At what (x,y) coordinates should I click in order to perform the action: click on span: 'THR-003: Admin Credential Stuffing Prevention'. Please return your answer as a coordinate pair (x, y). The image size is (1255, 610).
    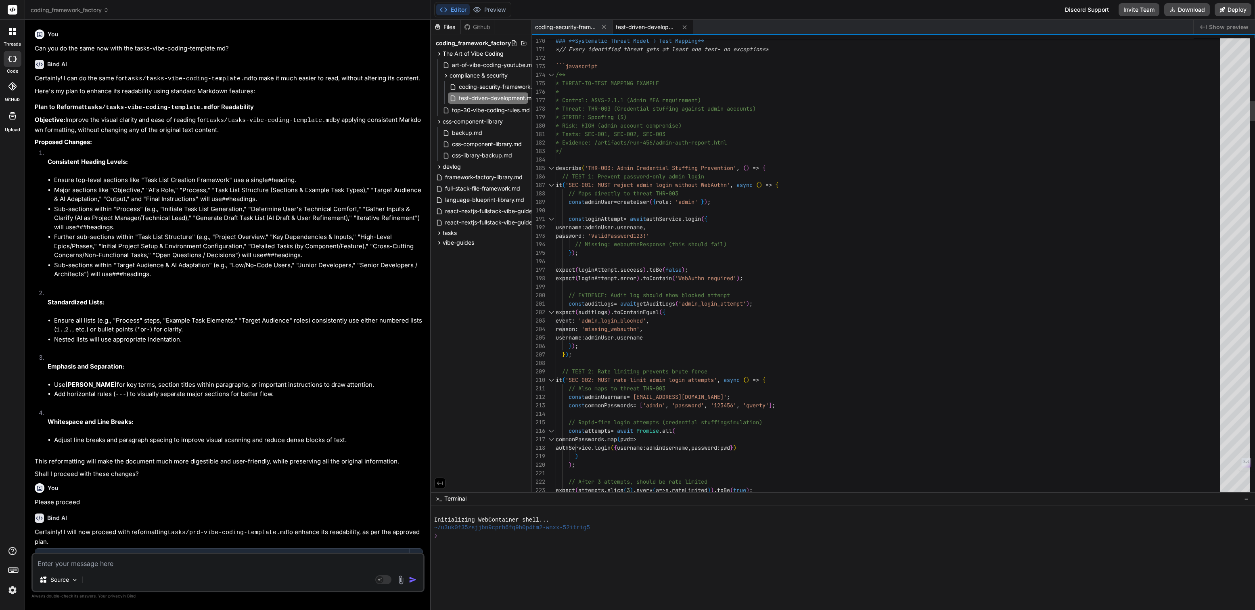
    Looking at the image, I should click on (661, 168).